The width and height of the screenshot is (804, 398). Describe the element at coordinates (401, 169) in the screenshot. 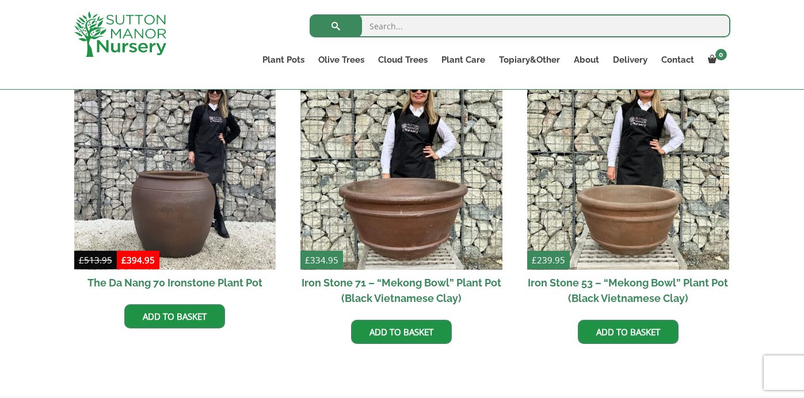

I see `img: Iron Stone 71 - "Mekong Bowl" Plant Pot (Black Vietnamese Clay)` at that location.